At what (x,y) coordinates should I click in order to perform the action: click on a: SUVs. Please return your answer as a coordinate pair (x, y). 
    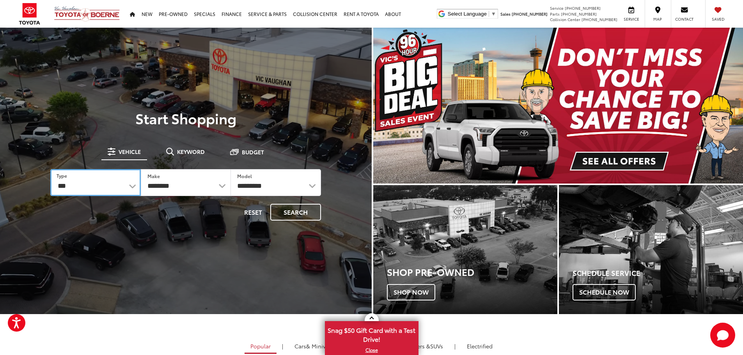
    Looking at the image, I should click on (419, 346).